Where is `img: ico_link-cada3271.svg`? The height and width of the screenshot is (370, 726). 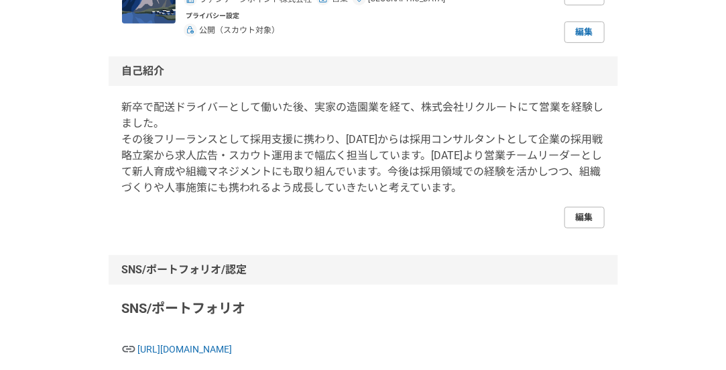 img: ico_link-cada3271.svg is located at coordinates (129, 349).